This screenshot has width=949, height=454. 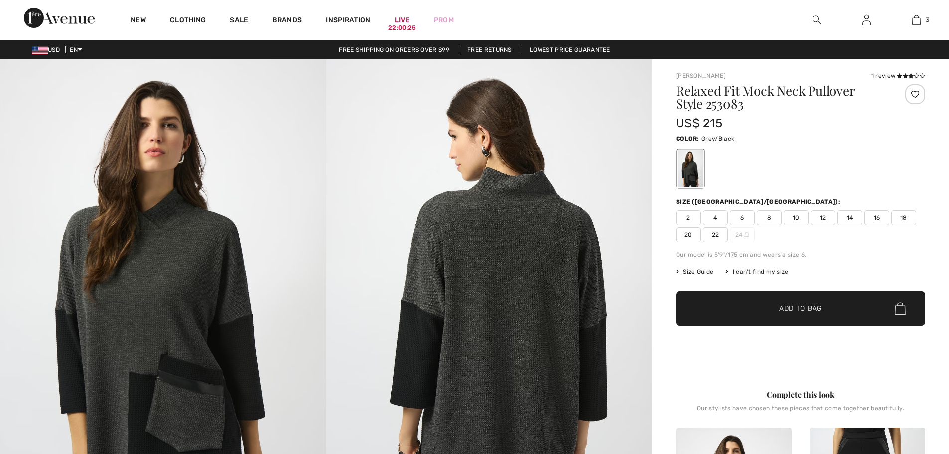 I want to click on a: Lowest Price Guarantee, so click(x=570, y=50).